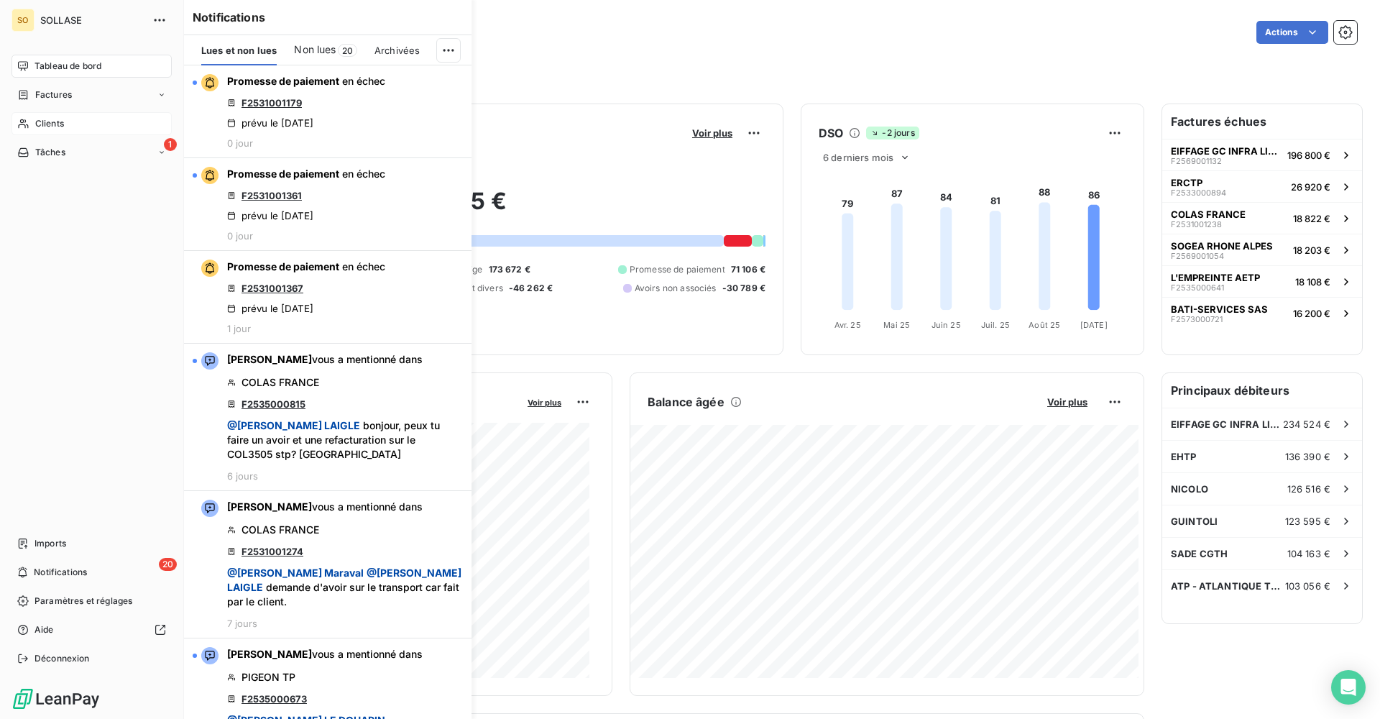 This screenshot has width=1380, height=719. Describe the element at coordinates (268, 677) in the screenshot. I see `span: PIGEON TP` at that location.